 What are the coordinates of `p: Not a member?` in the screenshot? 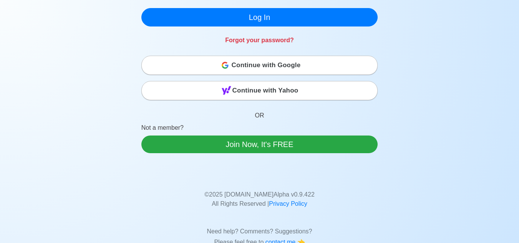 It's located at (260, 129).